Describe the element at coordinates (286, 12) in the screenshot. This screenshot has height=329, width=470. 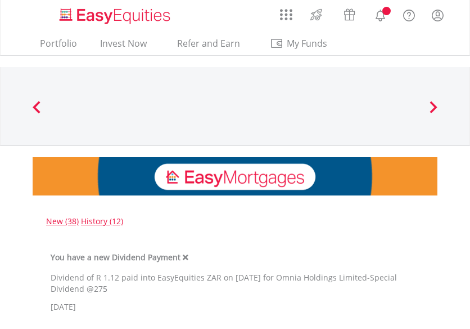
I see `a: AppsGrid` at that location.